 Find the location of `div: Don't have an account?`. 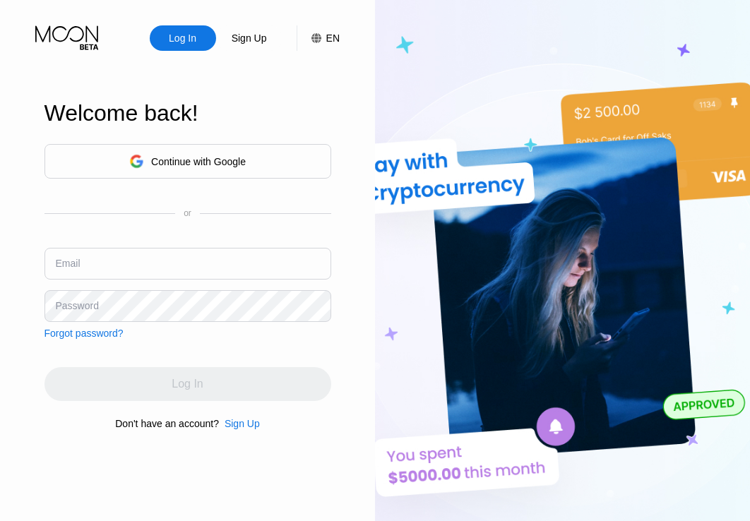

div: Don't have an account? is located at coordinates (167, 424).